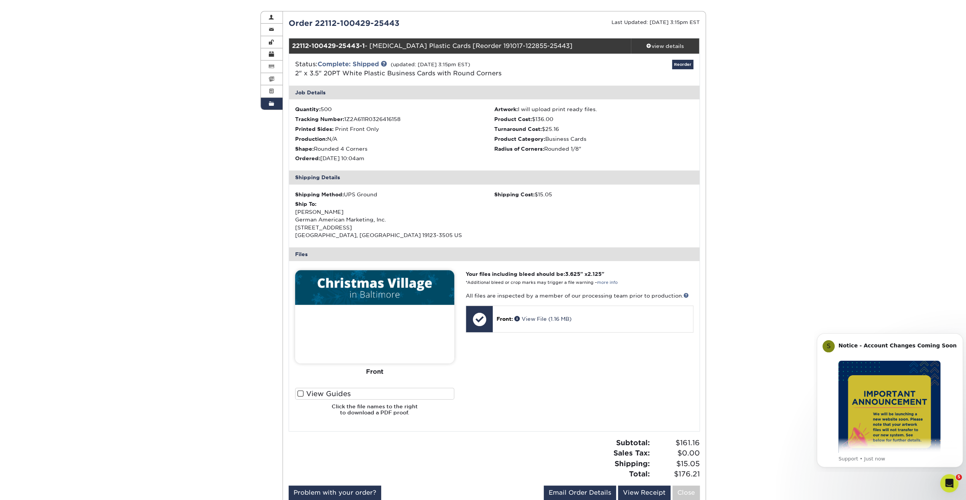 Image resolution: width=966 pixels, height=500 pixels. What do you see at coordinates (594, 109) in the screenshot?
I see `li: I will upload print ready files.` at bounding box center [594, 109].